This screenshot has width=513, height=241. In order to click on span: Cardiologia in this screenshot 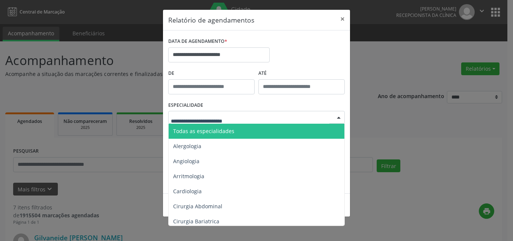, I will do `click(187, 191)`.